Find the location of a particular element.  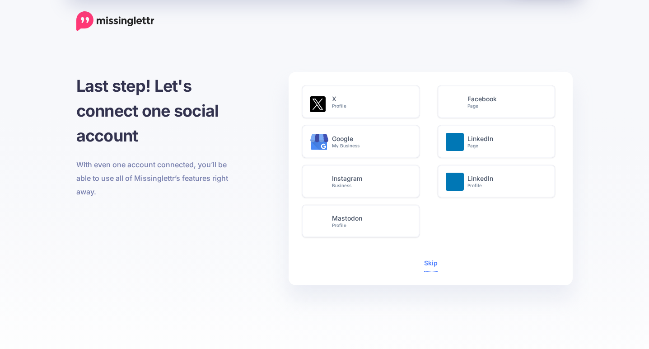

a: Home is located at coordinates (115, 21).